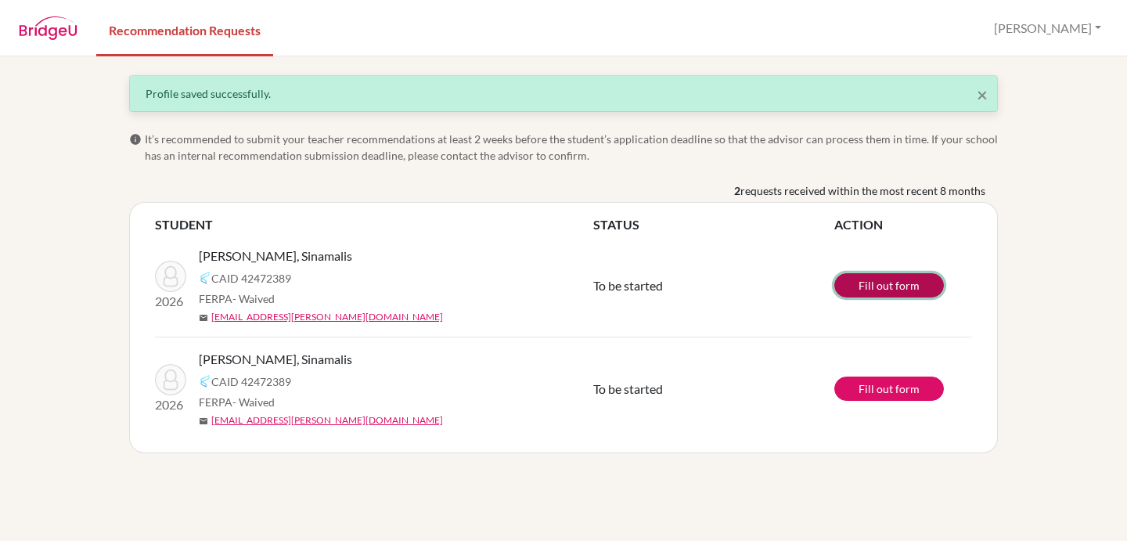 The width and height of the screenshot is (1127, 541). Describe the element at coordinates (982, 95) in the screenshot. I see `button: Close` at that location.